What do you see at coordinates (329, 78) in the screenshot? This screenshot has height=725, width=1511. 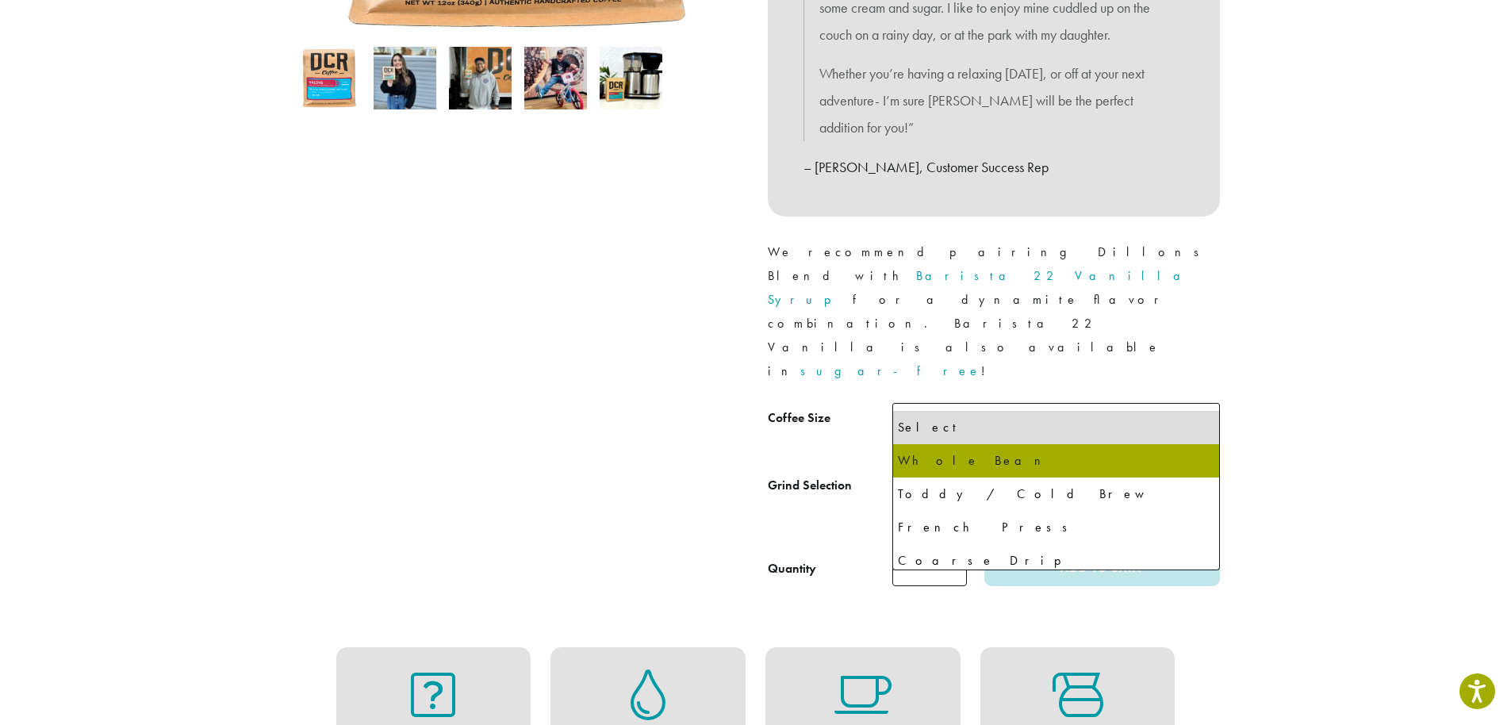 I see `img: Dillons` at bounding box center [329, 78].